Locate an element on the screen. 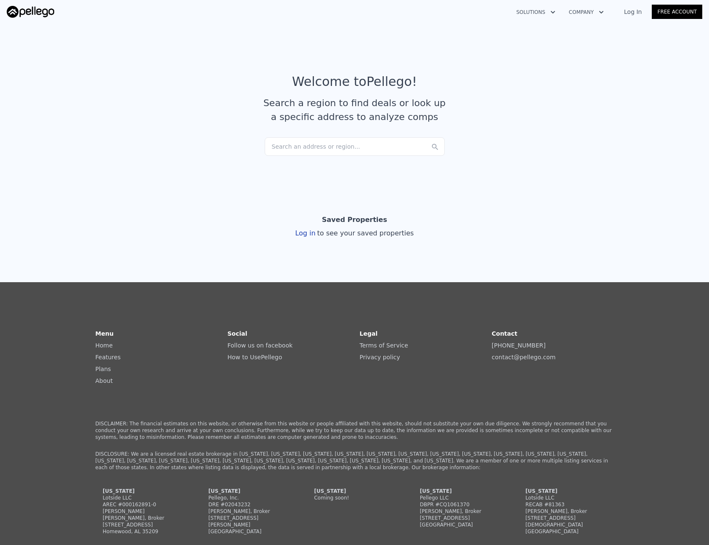  a: Follow us on facebook is located at coordinates (260, 345).